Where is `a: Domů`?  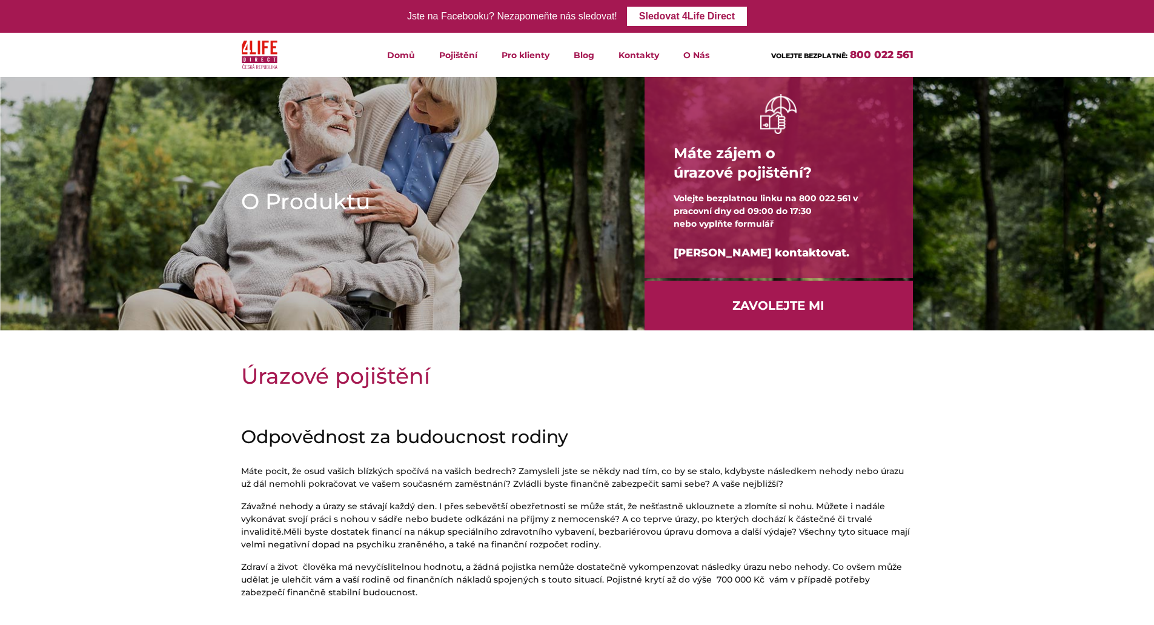 a: Domů is located at coordinates (401, 55).